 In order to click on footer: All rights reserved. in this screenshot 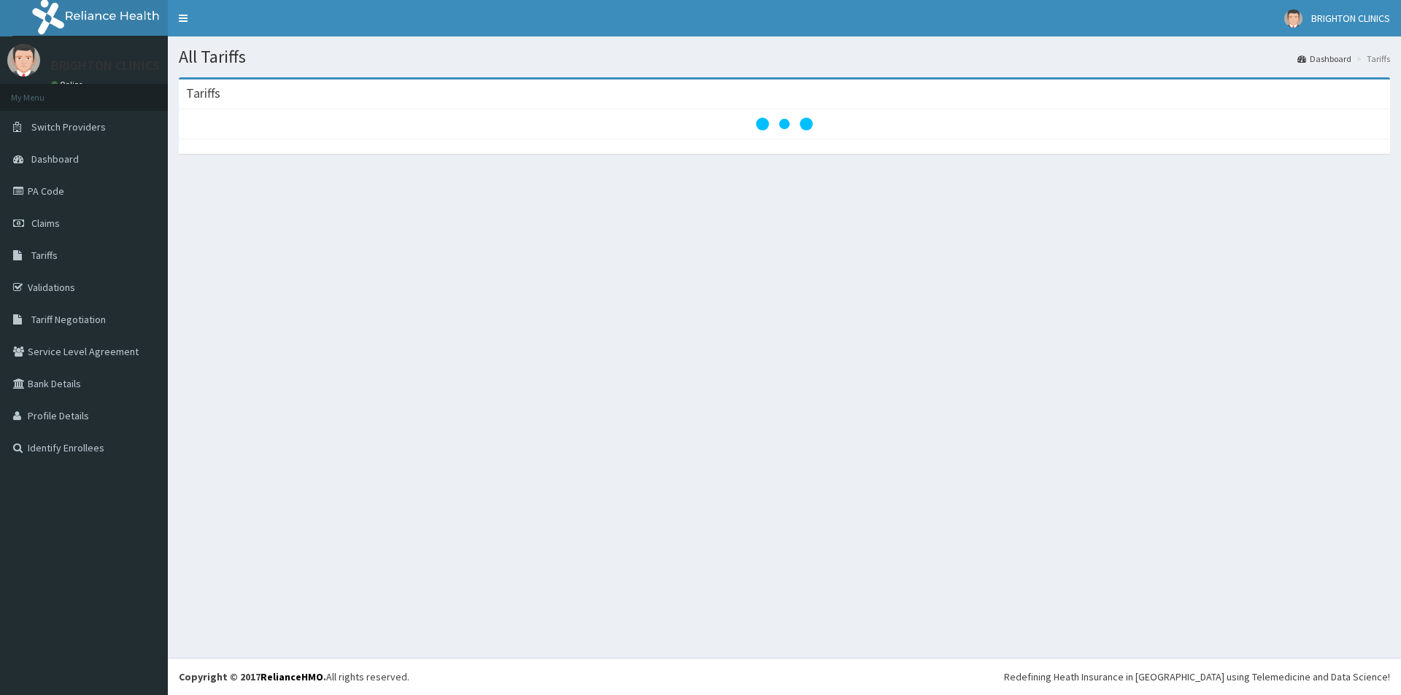, I will do `click(784, 676)`.